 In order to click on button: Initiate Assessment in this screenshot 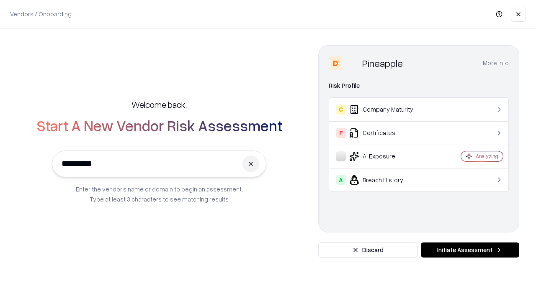, I will do `click(470, 250)`.